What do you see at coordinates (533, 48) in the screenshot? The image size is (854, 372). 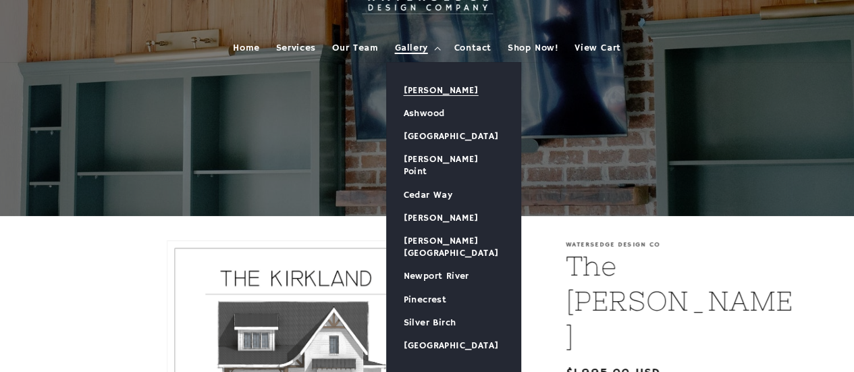 I see `span: Shop Now!` at bounding box center [533, 48].